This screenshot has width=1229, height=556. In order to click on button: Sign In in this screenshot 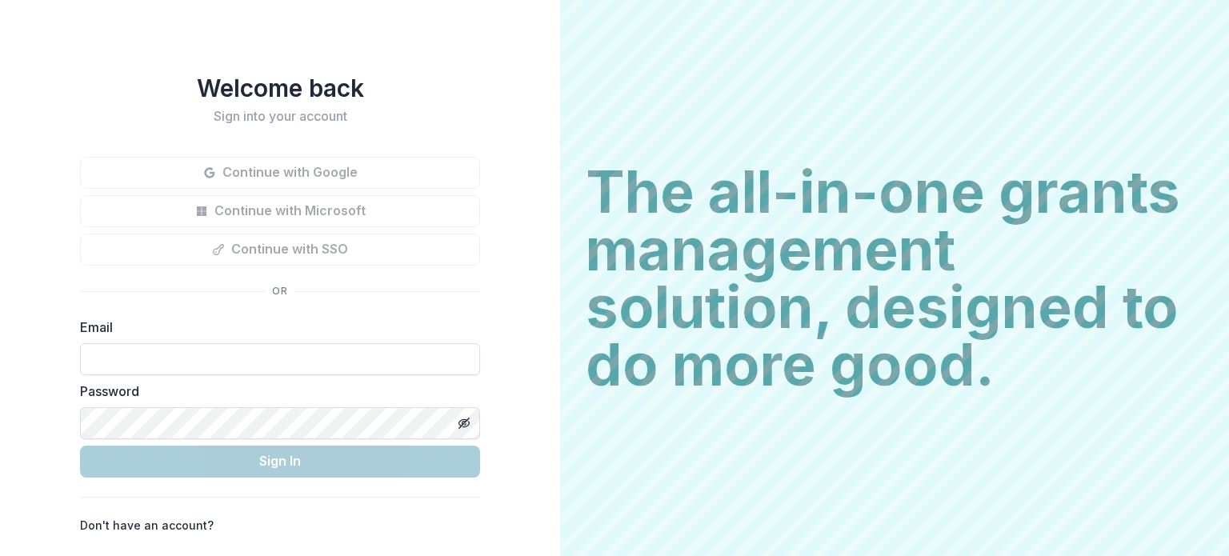, I will do `click(280, 462)`.